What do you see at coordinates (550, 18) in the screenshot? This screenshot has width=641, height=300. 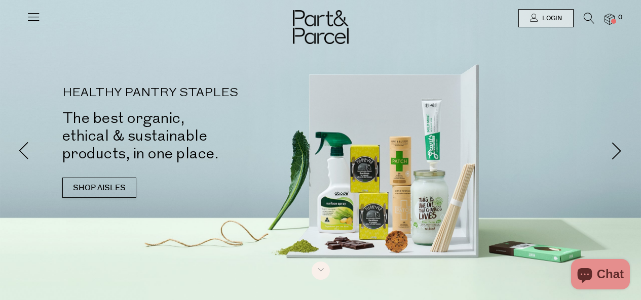 I see `span: Login` at bounding box center [550, 18].